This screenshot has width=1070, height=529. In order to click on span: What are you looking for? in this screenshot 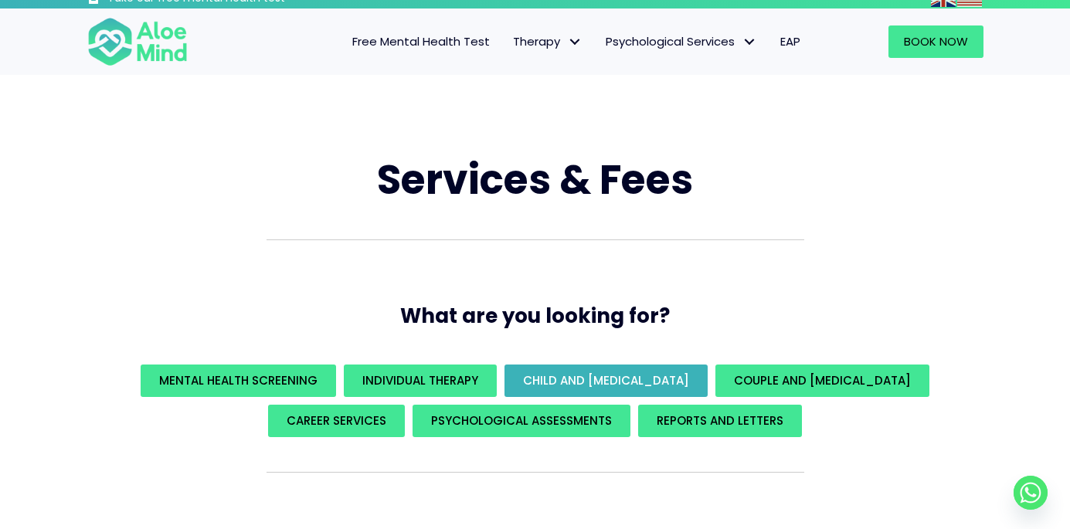, I will do `click(534, 316)`.